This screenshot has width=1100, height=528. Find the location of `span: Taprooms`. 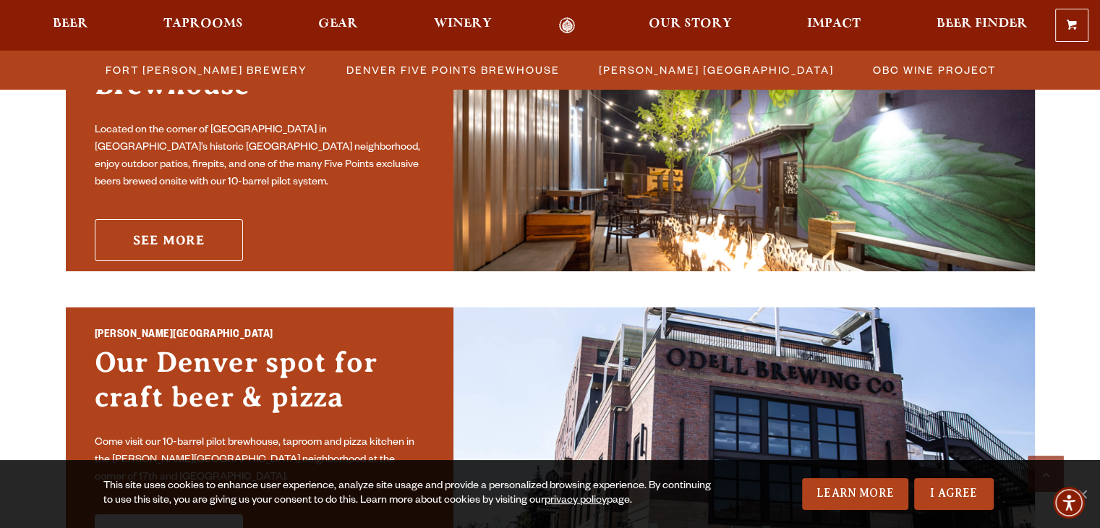

span: Taprooms is located at coordinates (203, 24).